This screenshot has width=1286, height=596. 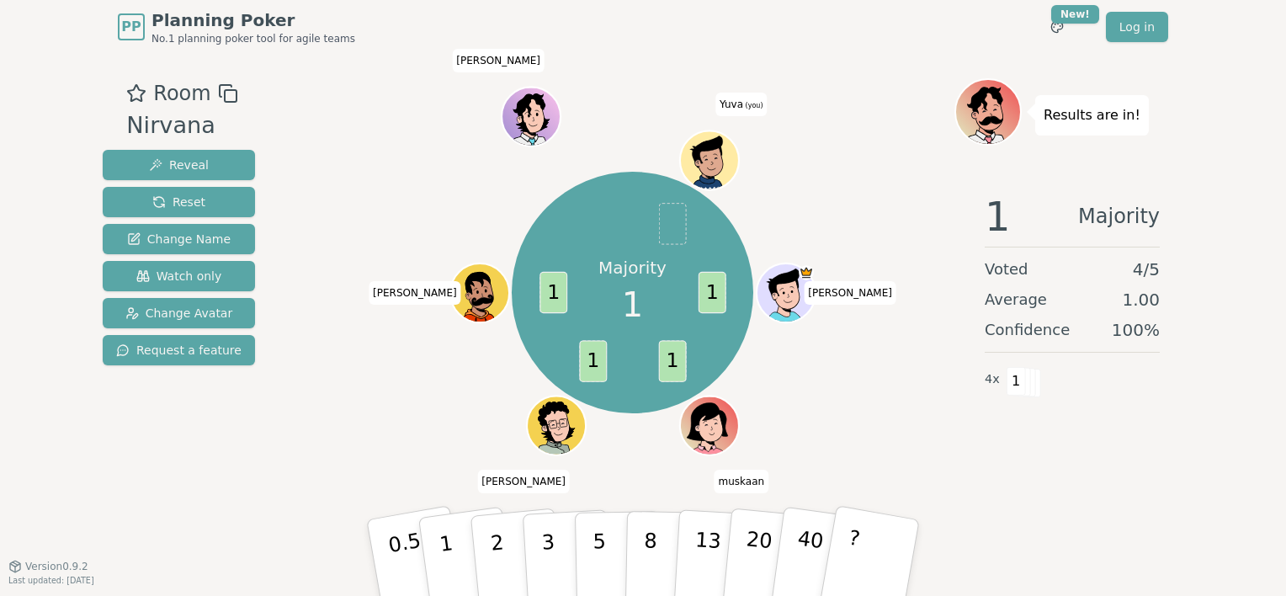 What do you see at coordinates (1118, 216) in the screenshot?
I see `span: Majority` at bounding box center [1118, 216].